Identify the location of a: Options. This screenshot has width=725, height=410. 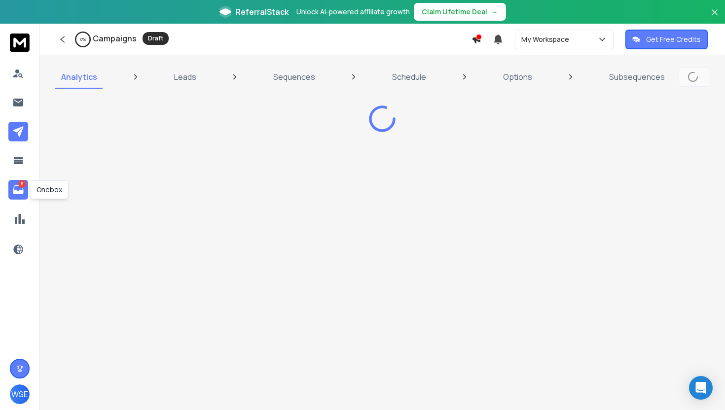
(517, 77).